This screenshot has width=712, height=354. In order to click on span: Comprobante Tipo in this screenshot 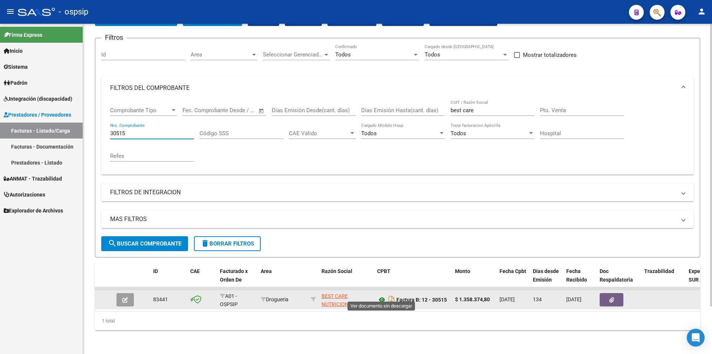, I will do `click(140, 110)`.